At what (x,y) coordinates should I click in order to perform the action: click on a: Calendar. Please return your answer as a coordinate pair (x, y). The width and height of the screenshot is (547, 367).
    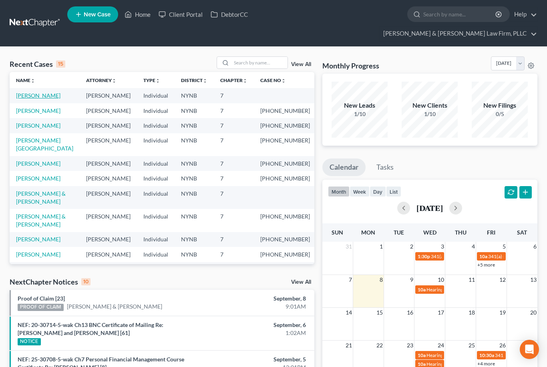
    Looking at the image, I should click on (344, 167).